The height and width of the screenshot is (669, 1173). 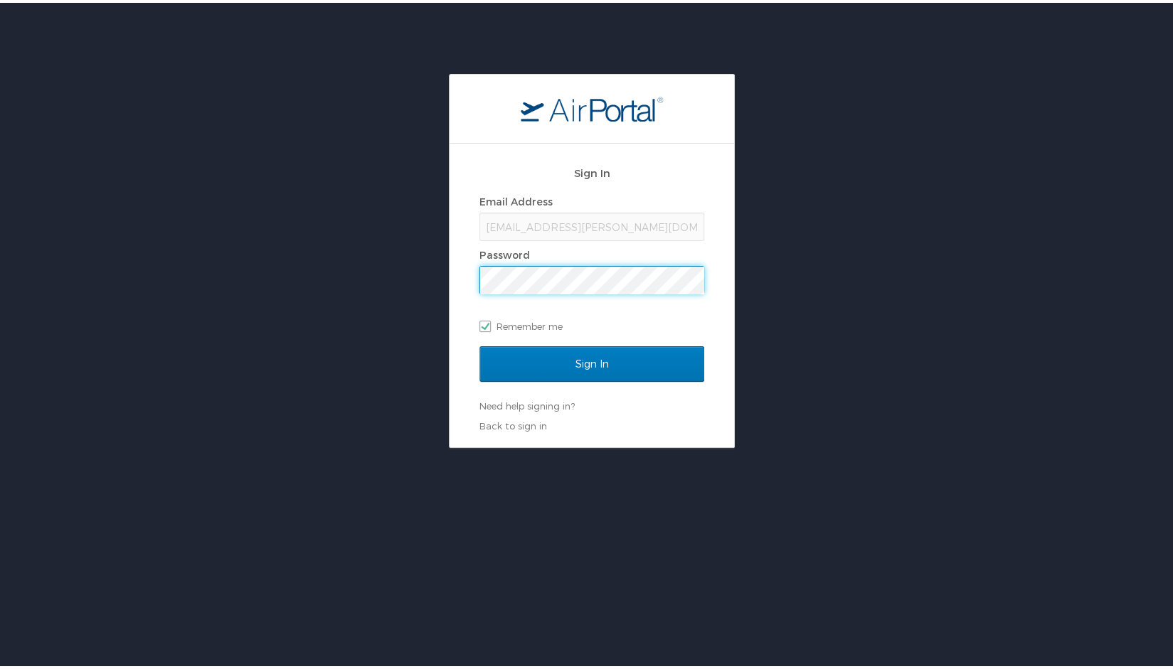 I want to click on a: Back to sign in, so click(x=513, y=423).